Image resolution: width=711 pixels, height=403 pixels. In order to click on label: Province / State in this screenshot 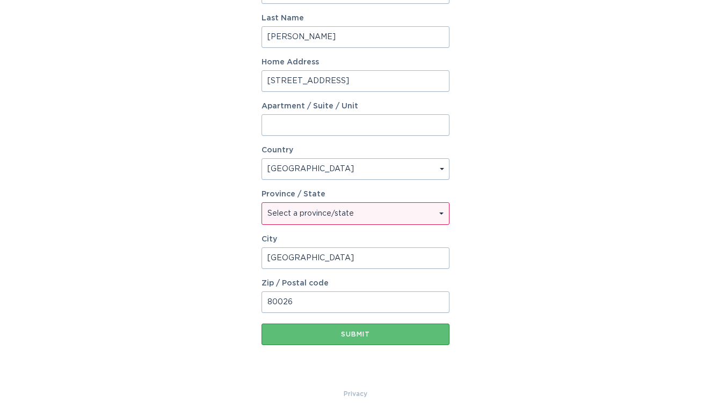, I will do `click(293, 194)`.